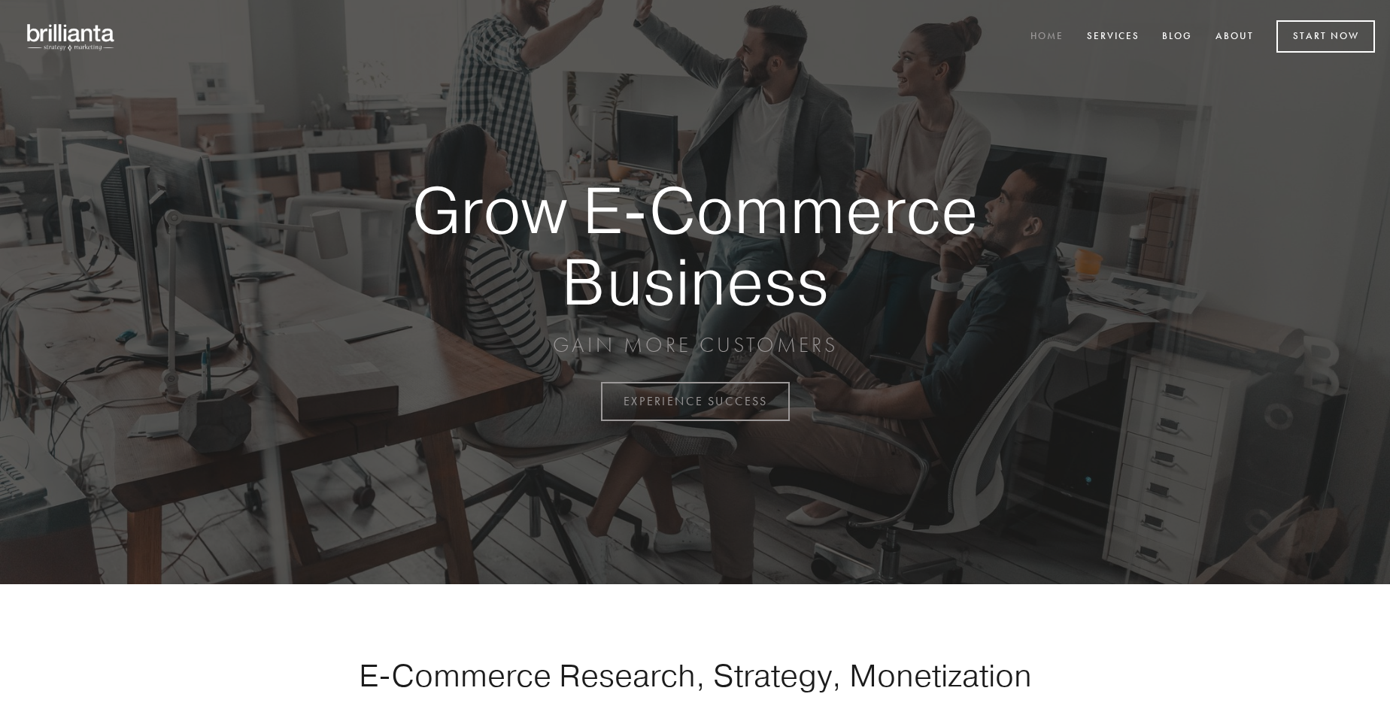  What do you see at coordinates (695, 675) in the screenshot?
I see `h1: E-Commerce Research, Strategy, Monetization` at bounding box center [695, 675].